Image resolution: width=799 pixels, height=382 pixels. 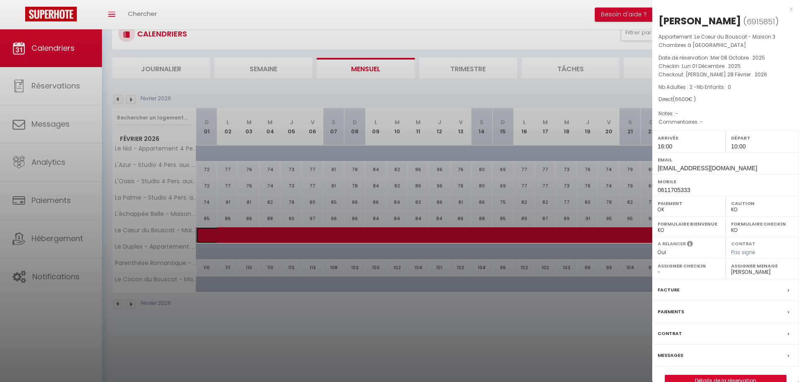 What do you see at coordinates (743, 252) in the screenshot?
I see `span: Pas signé` at bounding box center [743, 252].